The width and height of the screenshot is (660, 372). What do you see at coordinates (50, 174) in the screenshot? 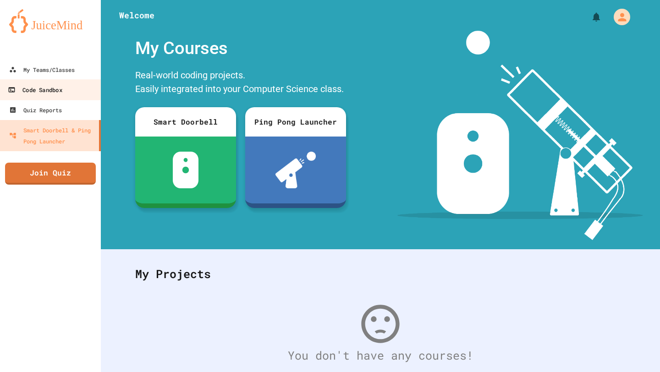
I see `a: Join Quiz` at bounding box center [50, 174].